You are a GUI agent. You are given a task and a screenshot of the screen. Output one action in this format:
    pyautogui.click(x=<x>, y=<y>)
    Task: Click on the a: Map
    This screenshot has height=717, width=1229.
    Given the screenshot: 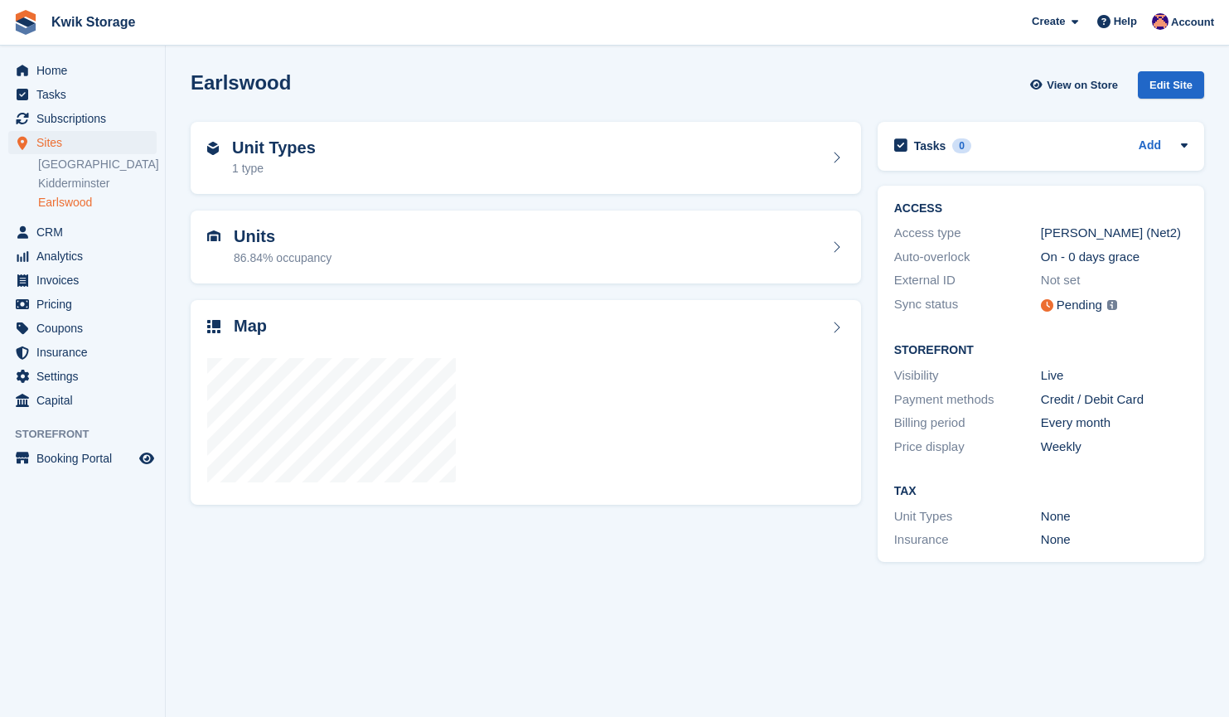 What is the action you would take?
    pyautogui.click(x=526, y=403)
    